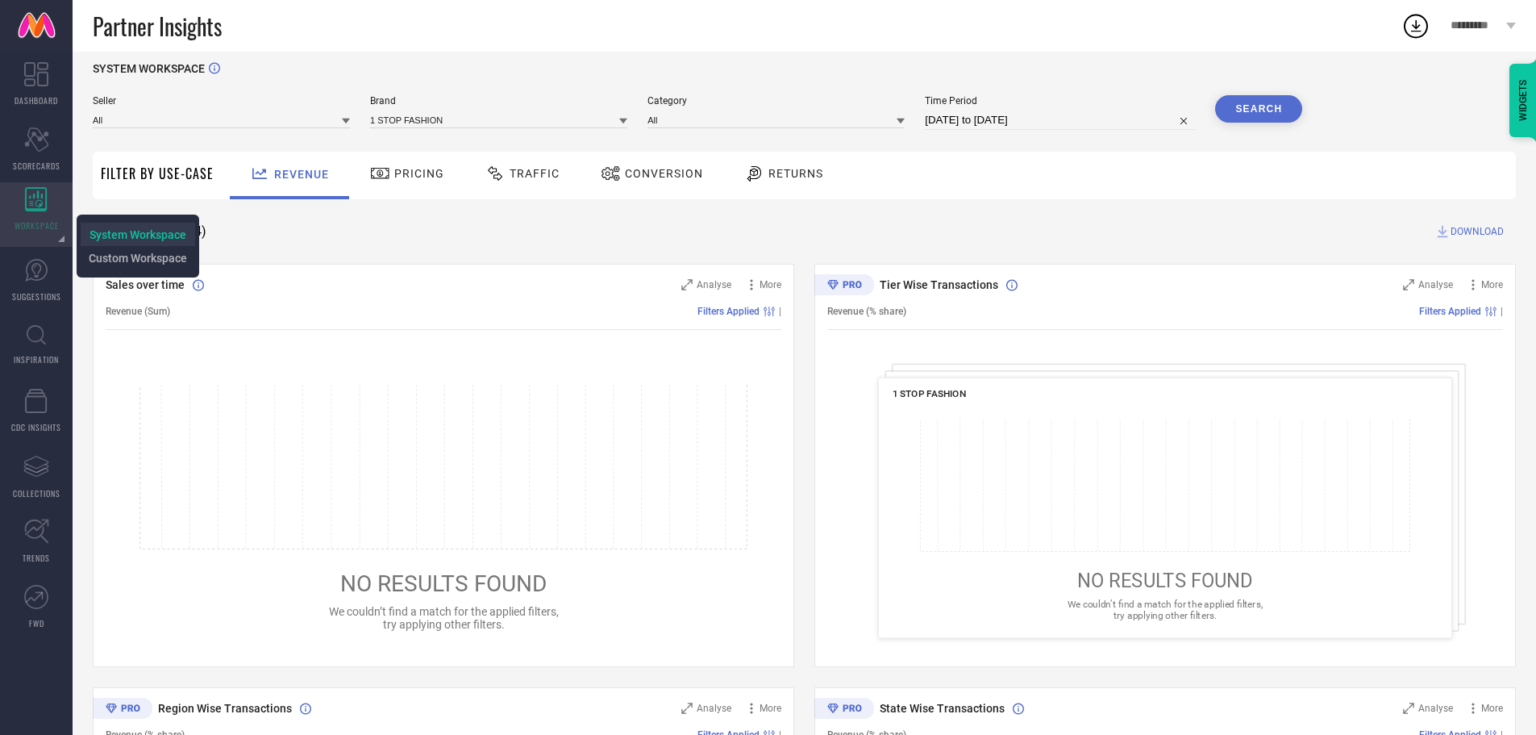 The height and width of the screenshot is (735, 1536). What do you see at coordinates (1416, 26) in the screenshot?
I see `div: Open download list` at bounding box center [1416, 26].